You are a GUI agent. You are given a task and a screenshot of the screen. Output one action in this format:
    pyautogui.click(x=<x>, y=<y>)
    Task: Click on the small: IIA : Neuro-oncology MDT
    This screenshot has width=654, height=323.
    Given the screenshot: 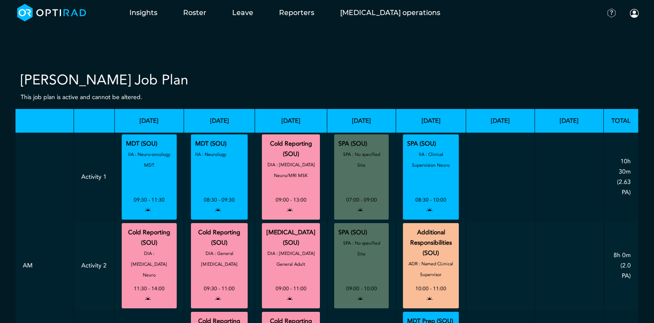 What is the action you would take?
    pyautogui.click(x=149, y=160)
    